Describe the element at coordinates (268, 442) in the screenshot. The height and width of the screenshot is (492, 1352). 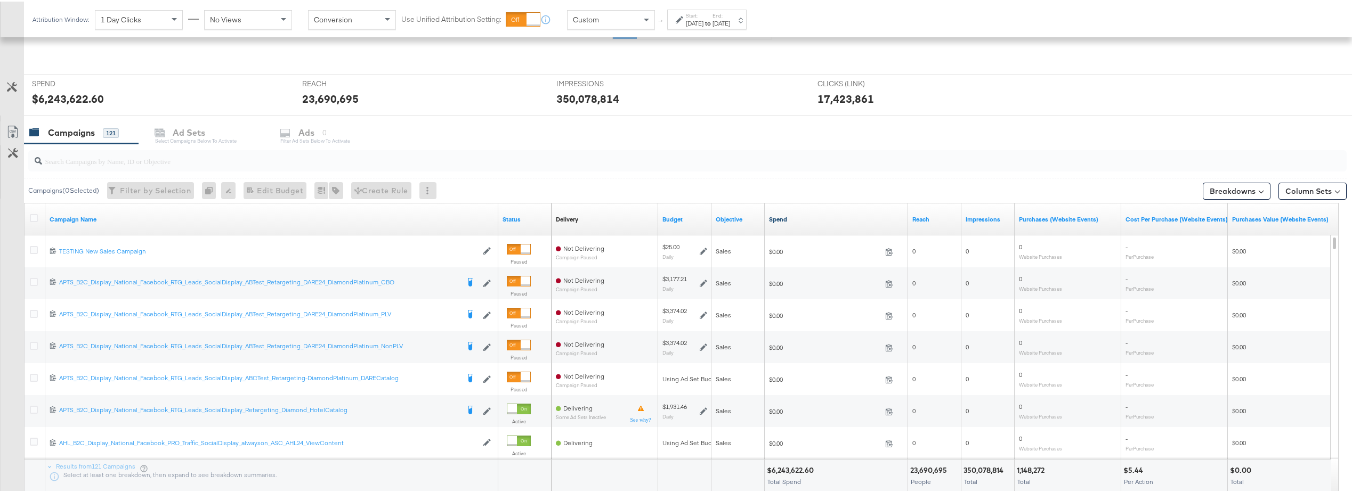
I see `a: AHL_B2C_Display_National_Facebook_PRO_Traffic_SocialDisplay_alwayson_ASC_AHL24_ViewContent` at that location.